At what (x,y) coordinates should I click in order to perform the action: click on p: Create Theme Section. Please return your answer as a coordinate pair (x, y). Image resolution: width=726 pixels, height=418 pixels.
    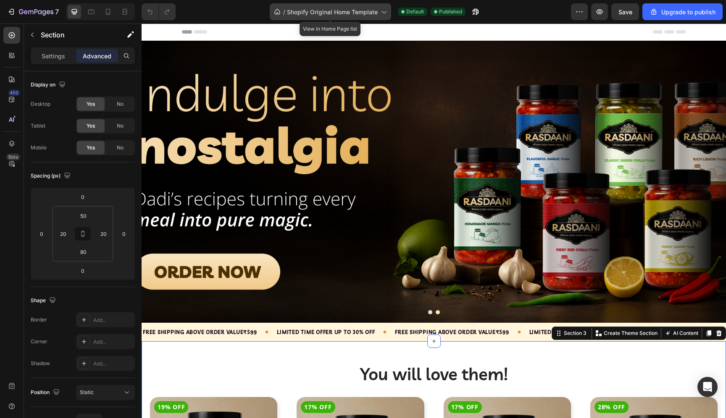
    Looking at the image, I should click on (489, 310).